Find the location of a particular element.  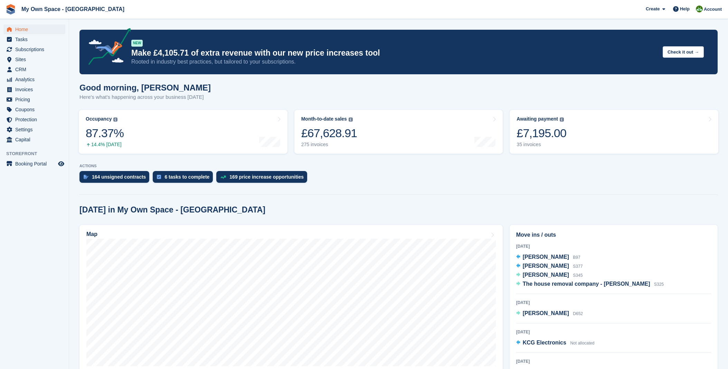

p: Make £4,105.71 of extra revenue with our new price increases tool is located at coordinates (394, 53).